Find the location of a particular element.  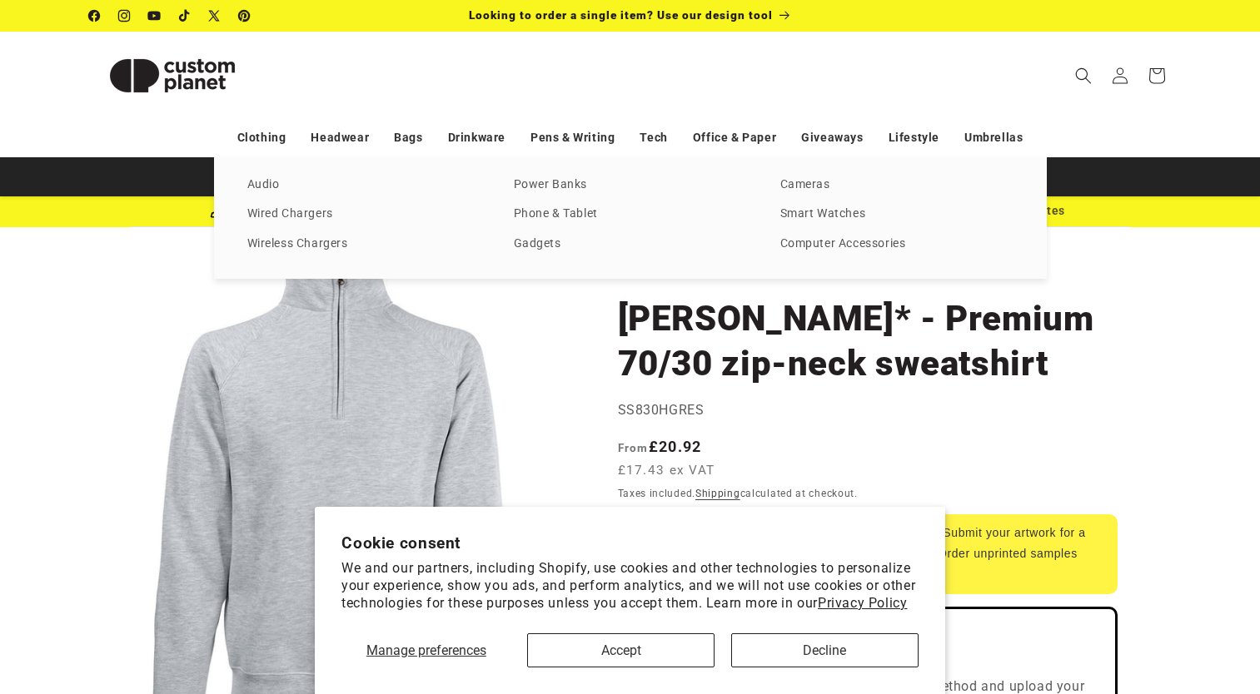

a: Gadgets is located at coordinates (630, 244).